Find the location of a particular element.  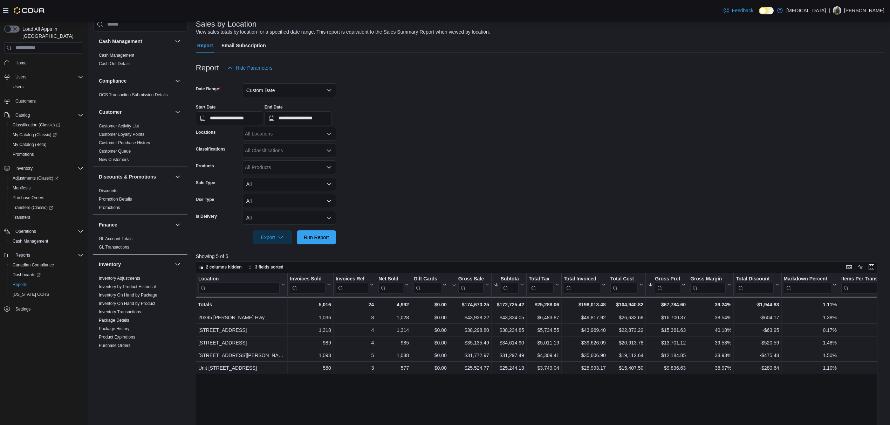

a: Classification (Classic) is located at coordinates (47, 125).